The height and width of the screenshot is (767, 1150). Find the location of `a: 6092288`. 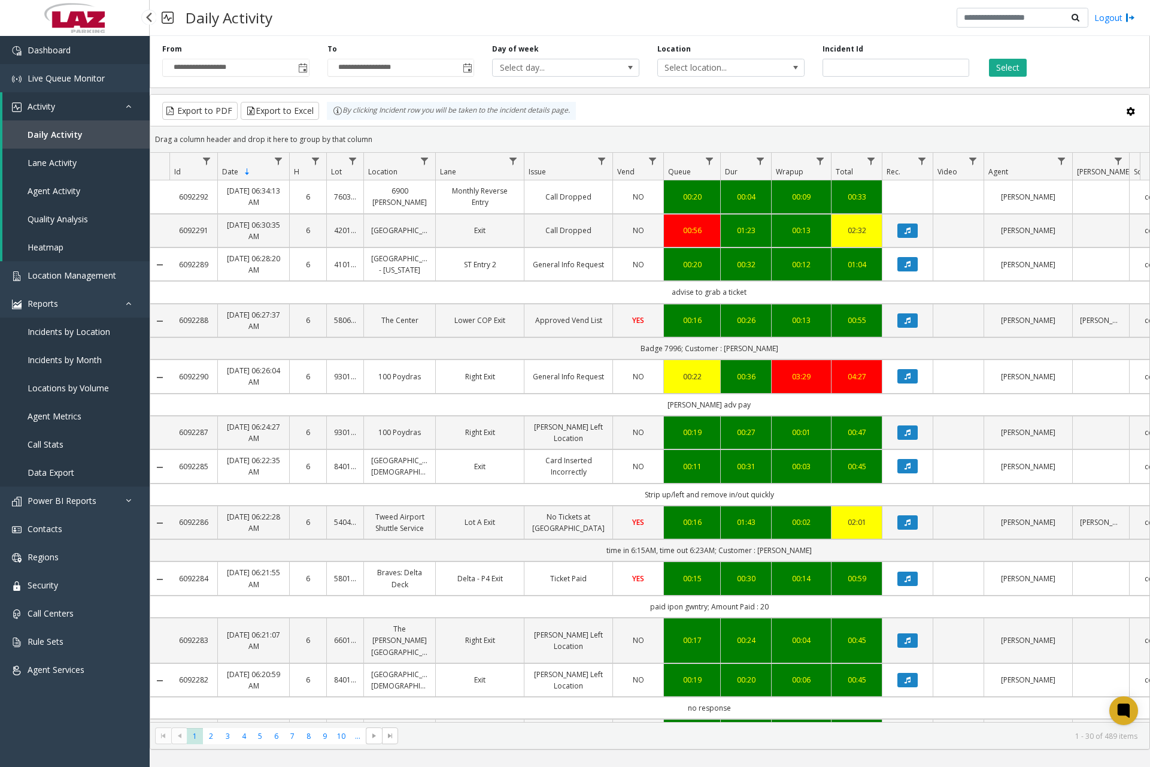

a: 6092288 is located at coordinates (193, 320).